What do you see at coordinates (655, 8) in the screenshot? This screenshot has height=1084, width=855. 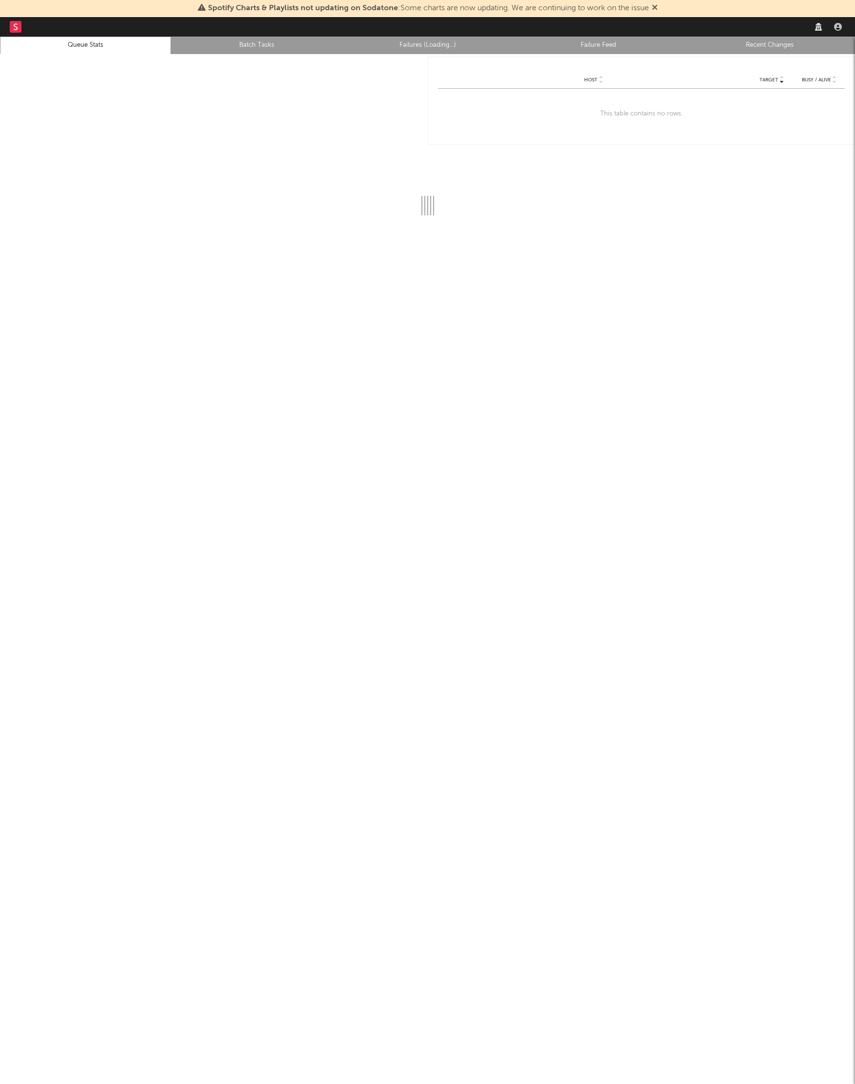 I see `span: Dismiss` at bounding box center [655, 8].